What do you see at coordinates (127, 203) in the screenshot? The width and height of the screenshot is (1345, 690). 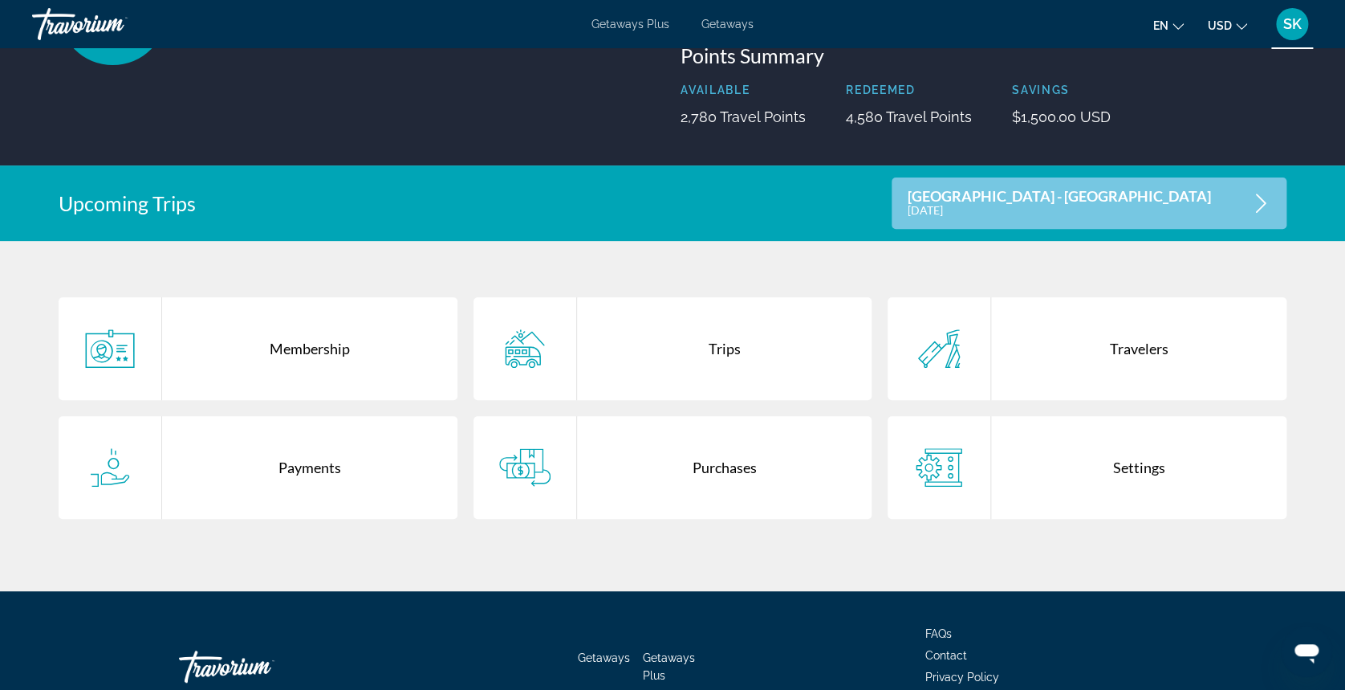 I see `h2: Upcoming Trips` at bounding box center [127, 203].